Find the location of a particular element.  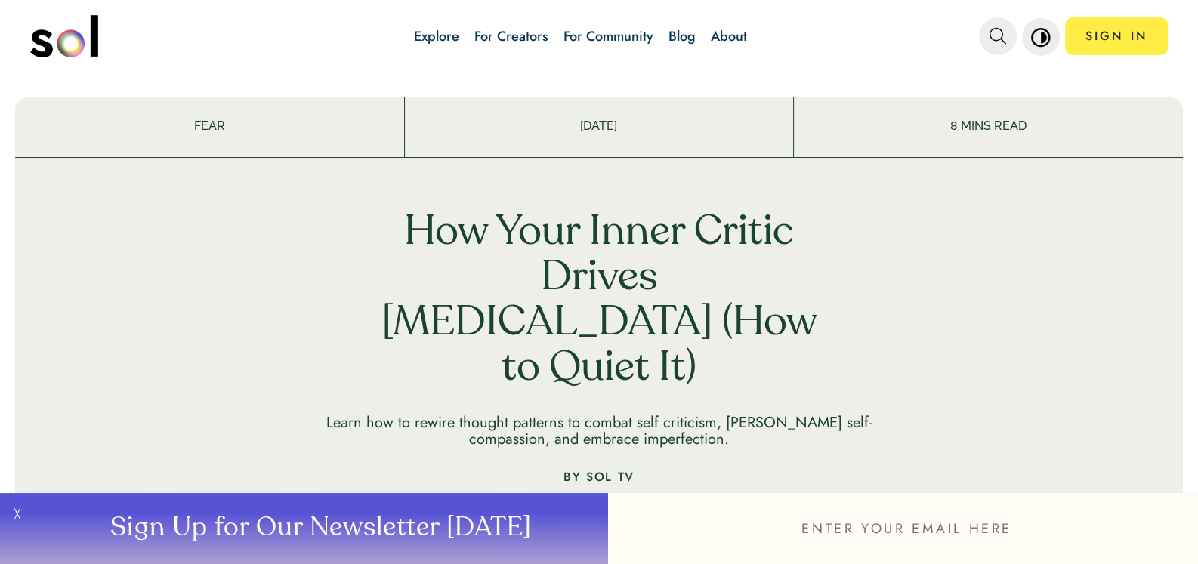

a: SIGN IN is located at coordinates (1117, 36).